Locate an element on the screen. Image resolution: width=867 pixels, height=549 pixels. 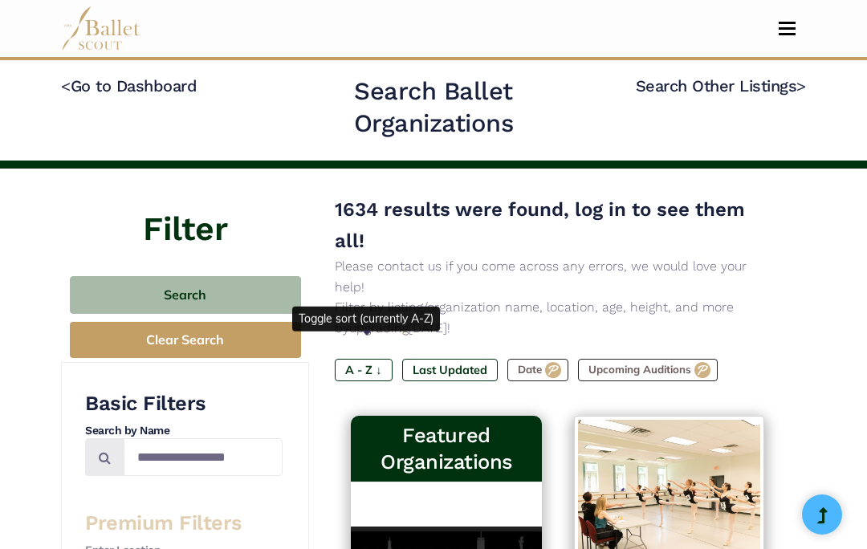
h4: Search by Name is located at coordinates (184, 431).